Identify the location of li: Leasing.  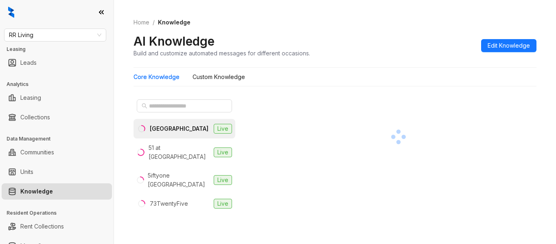
(57, 98).